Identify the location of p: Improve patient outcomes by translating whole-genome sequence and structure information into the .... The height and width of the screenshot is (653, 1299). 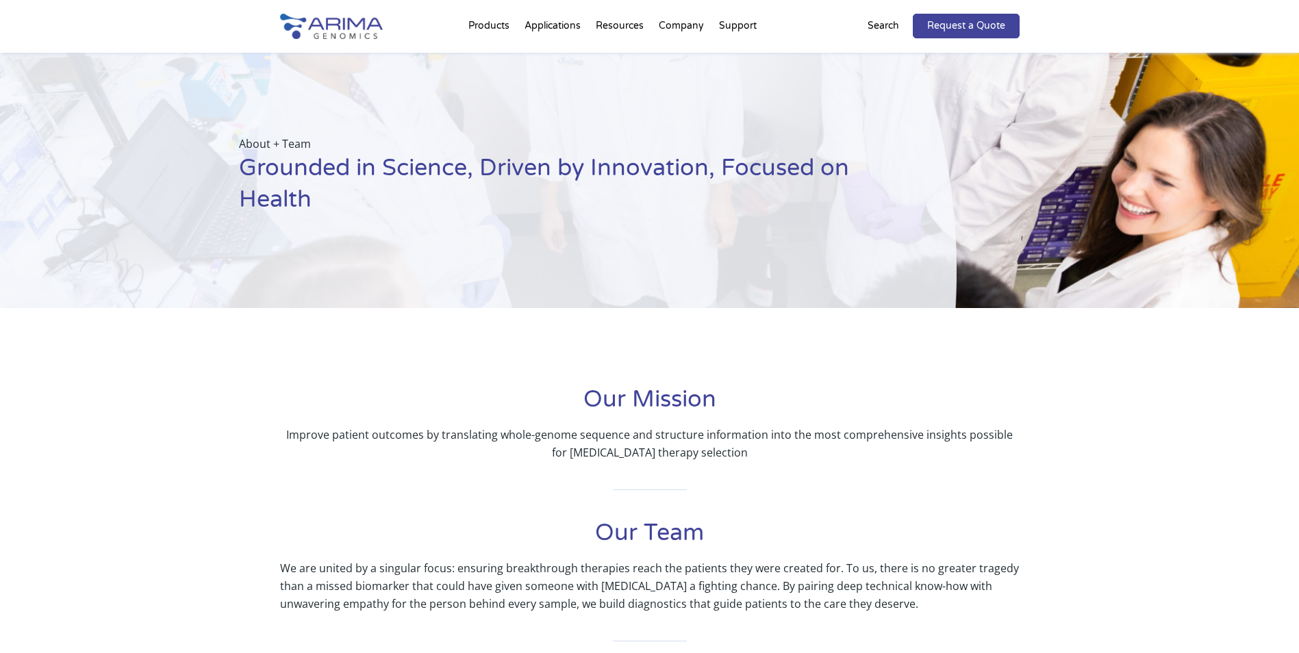
(650, 444).